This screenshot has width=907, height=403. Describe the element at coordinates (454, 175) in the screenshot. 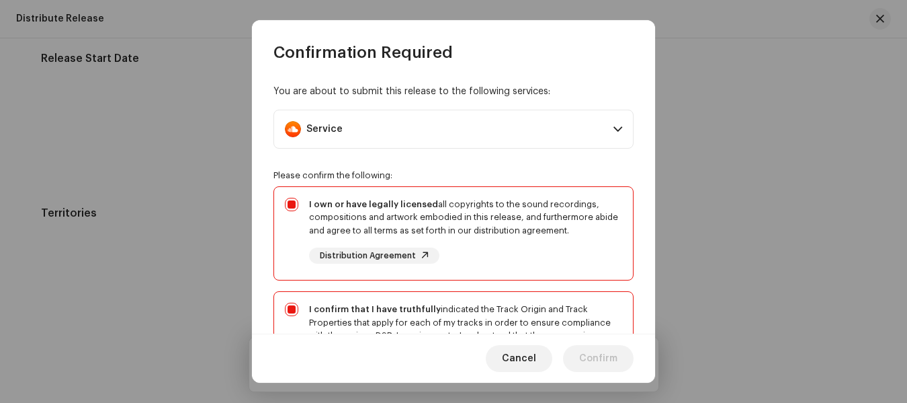

I see `div: Please confirm the following:` at that location.